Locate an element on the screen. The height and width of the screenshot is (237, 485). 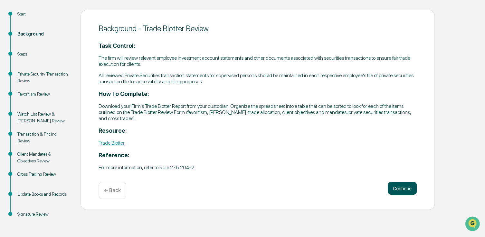
a: 🖐️Preclearance is located at coordinates (24, 84).